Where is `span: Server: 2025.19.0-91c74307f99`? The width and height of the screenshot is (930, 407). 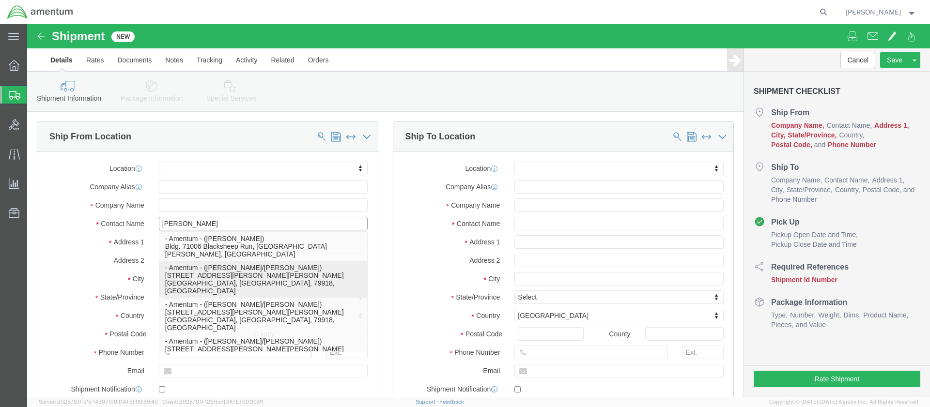 span: Server: 2025.19.0-91c74307f99 is located at coordinates (98, 402).